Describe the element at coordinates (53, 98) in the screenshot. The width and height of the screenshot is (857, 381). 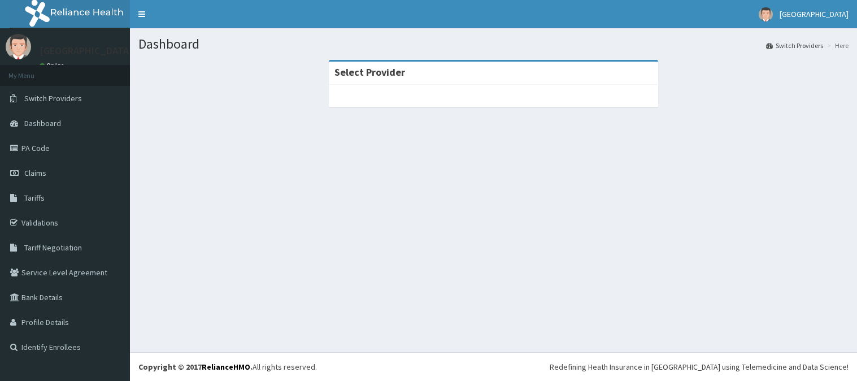
I see `span: Switch Providers` at that location.